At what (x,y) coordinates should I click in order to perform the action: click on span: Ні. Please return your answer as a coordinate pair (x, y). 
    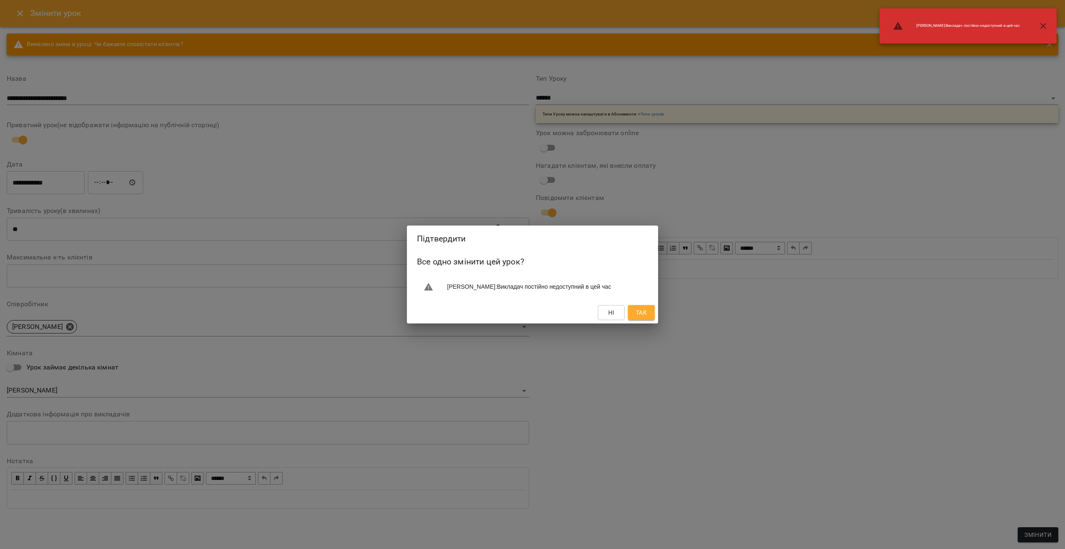
    Looking at the image, I should click on (611, 313).